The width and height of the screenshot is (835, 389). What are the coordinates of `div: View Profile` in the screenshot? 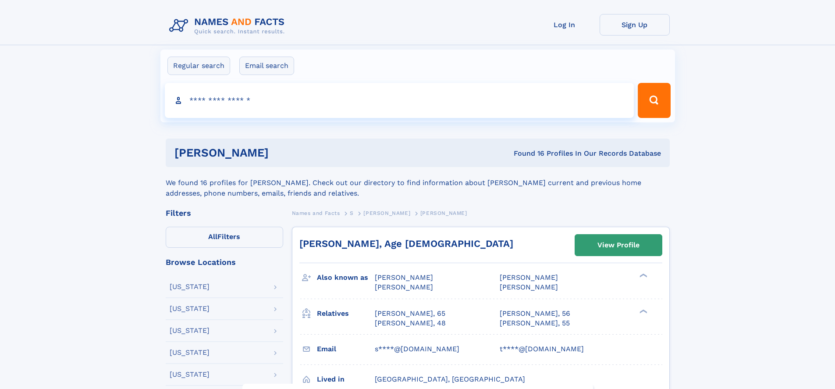 It's located at (618, 245).